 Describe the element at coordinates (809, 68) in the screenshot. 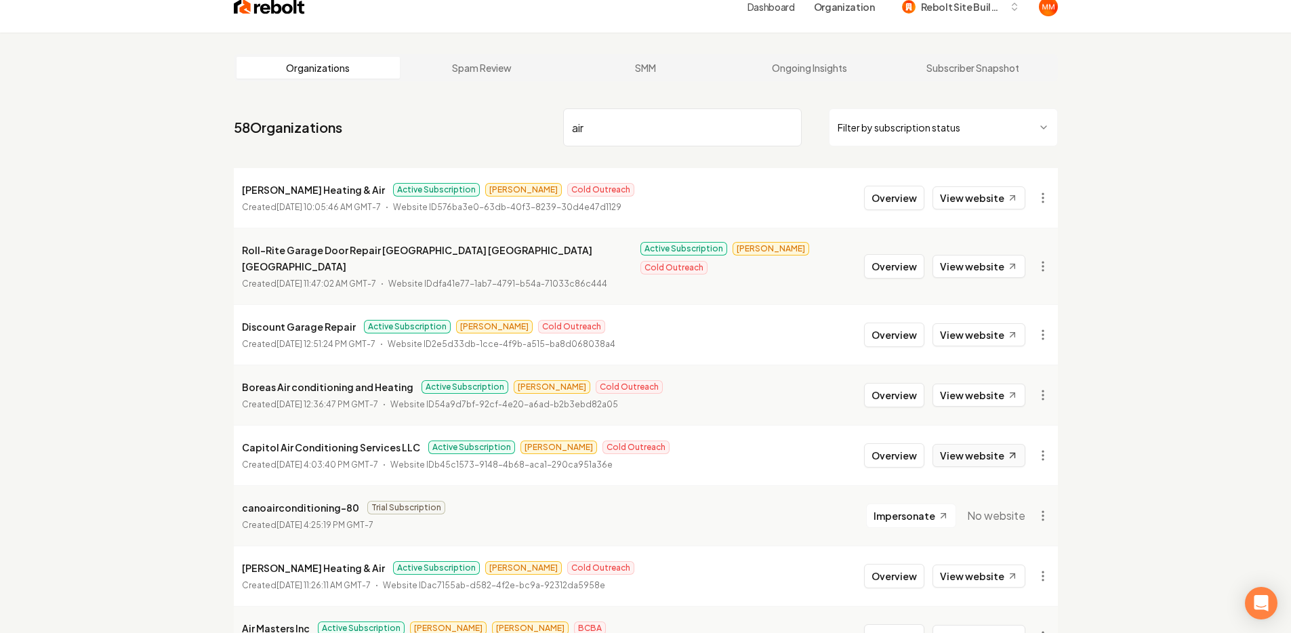

I see `a: Ongoing Insights` at that location.